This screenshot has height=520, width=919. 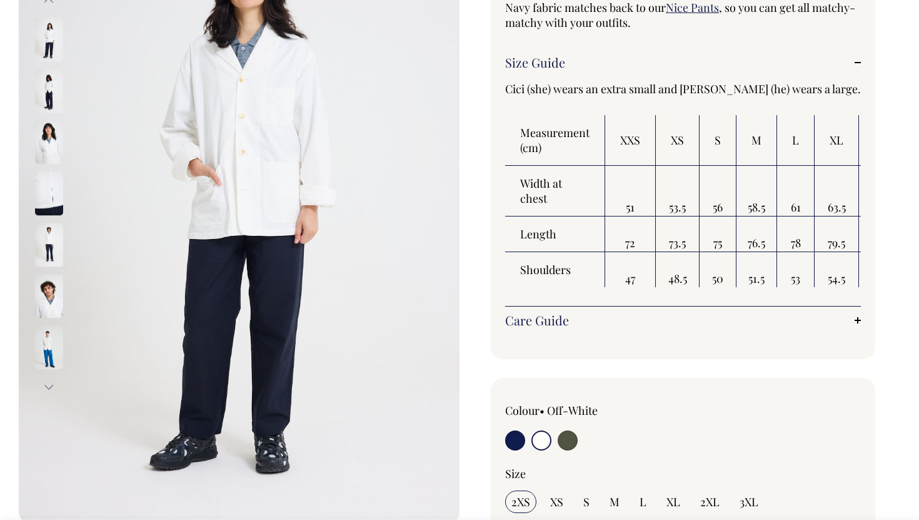 I want to click on td: 47, so click(x=630, y=270).